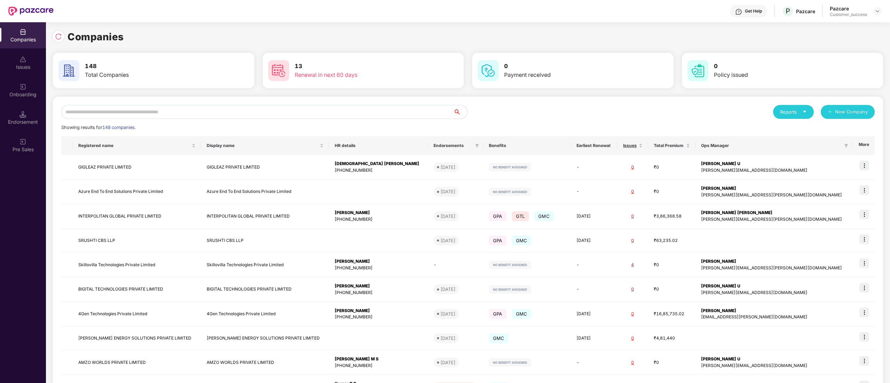 Image resolution: width=890 pixels, height=383 pixels. I want to click on span: Registered name, so click(134, 146).